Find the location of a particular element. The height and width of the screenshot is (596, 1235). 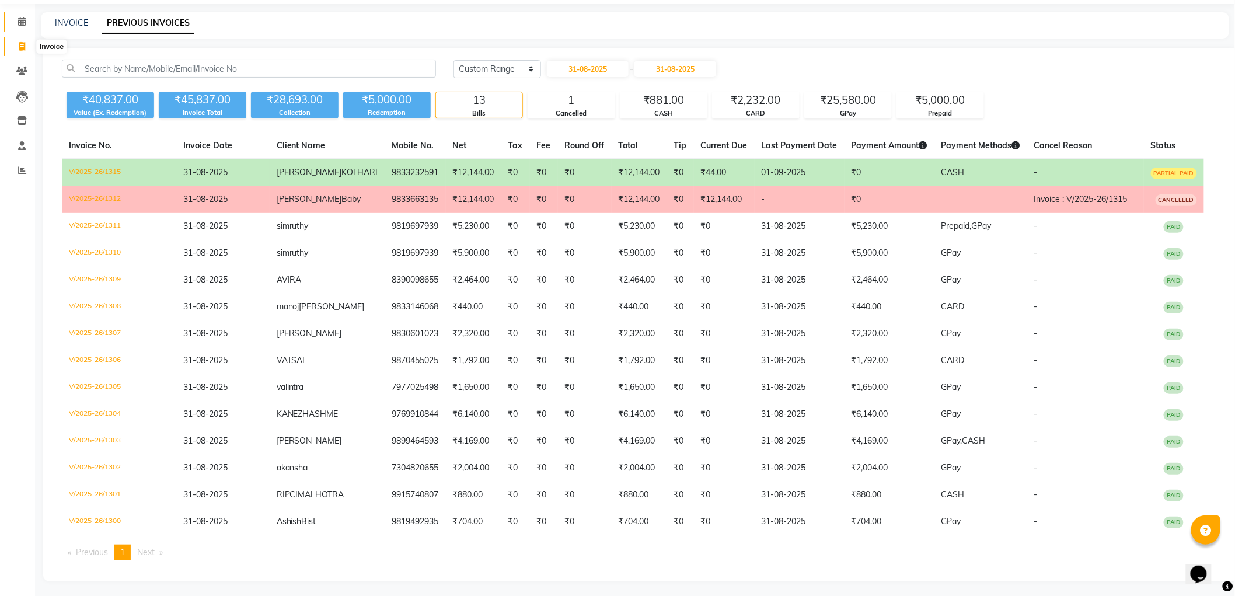

span: Net is located at coordinates (460, 145).